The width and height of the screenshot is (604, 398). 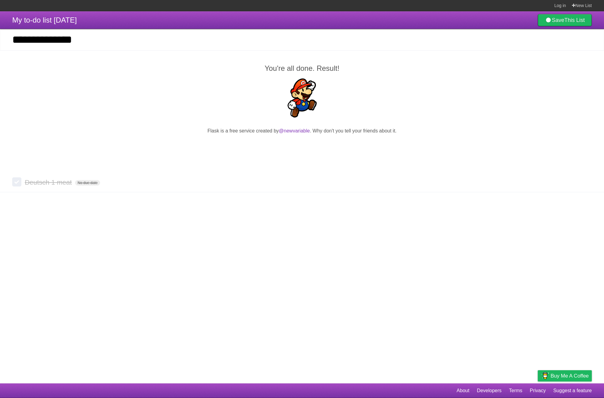 I want to click on a: About, so click(x=463, y=391).